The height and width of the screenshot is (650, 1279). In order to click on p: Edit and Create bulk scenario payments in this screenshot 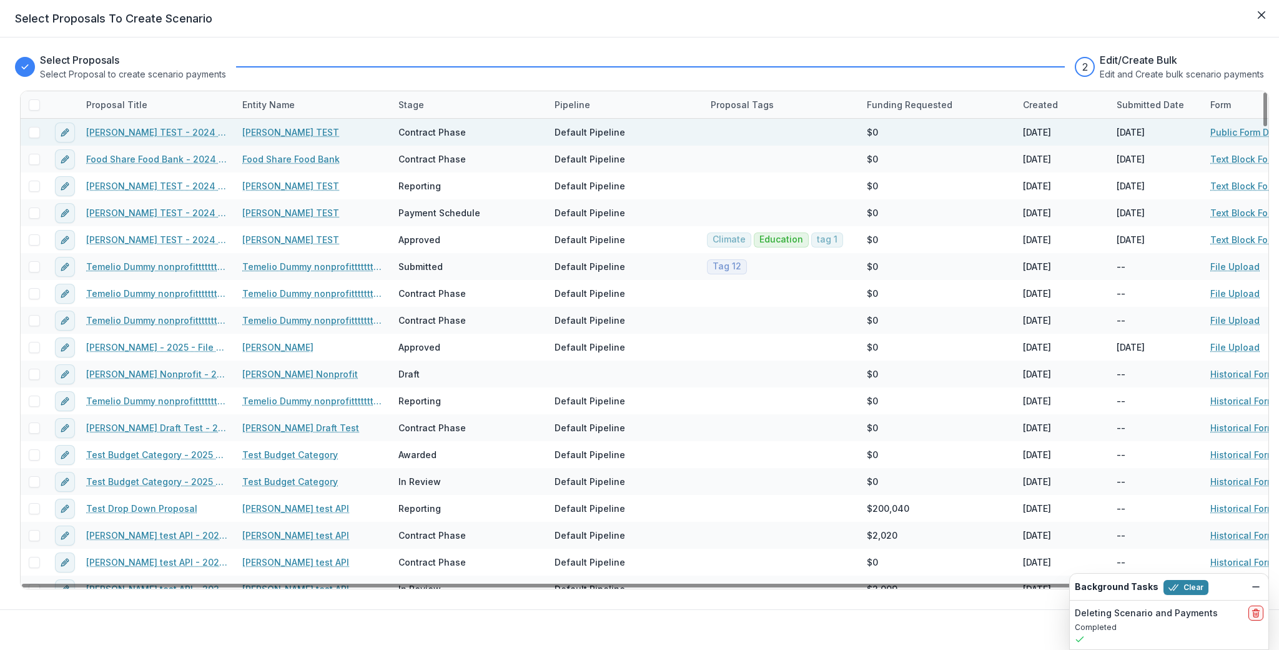, I will do `click(1182, 74)`.